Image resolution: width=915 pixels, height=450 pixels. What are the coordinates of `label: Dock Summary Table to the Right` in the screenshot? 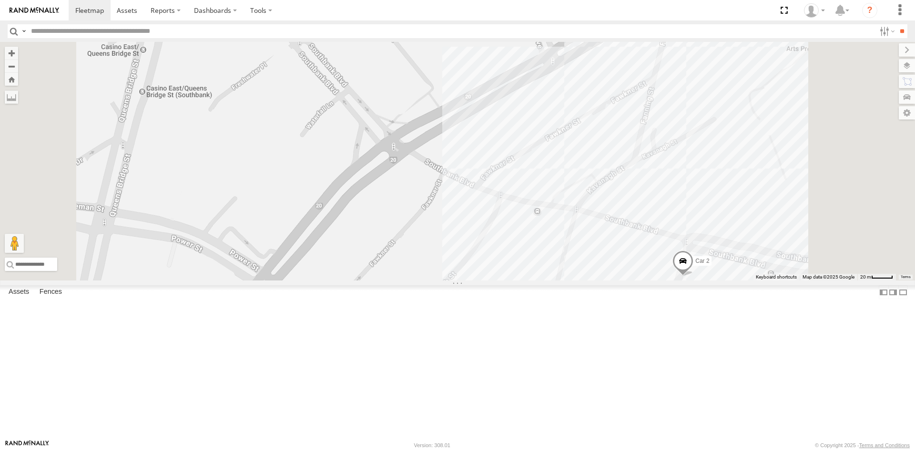 It's located at (893, 292).